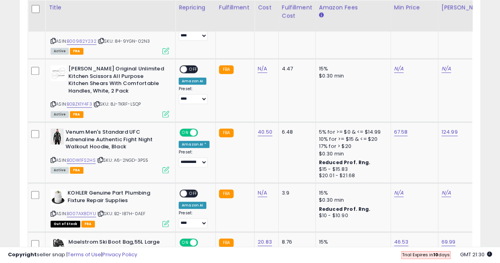  What do you see at coordinates (352, 132) in the screenshot?
I see `div: 5% for >= $0 & <= $14.99` at bounding box center [352, 132].